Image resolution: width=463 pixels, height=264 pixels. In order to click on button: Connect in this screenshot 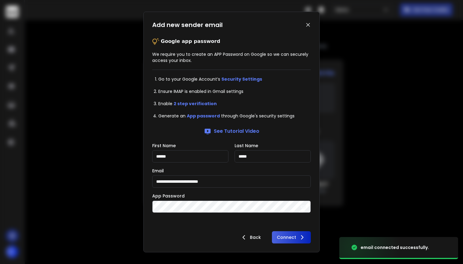, I will do `click(291, 237)`.